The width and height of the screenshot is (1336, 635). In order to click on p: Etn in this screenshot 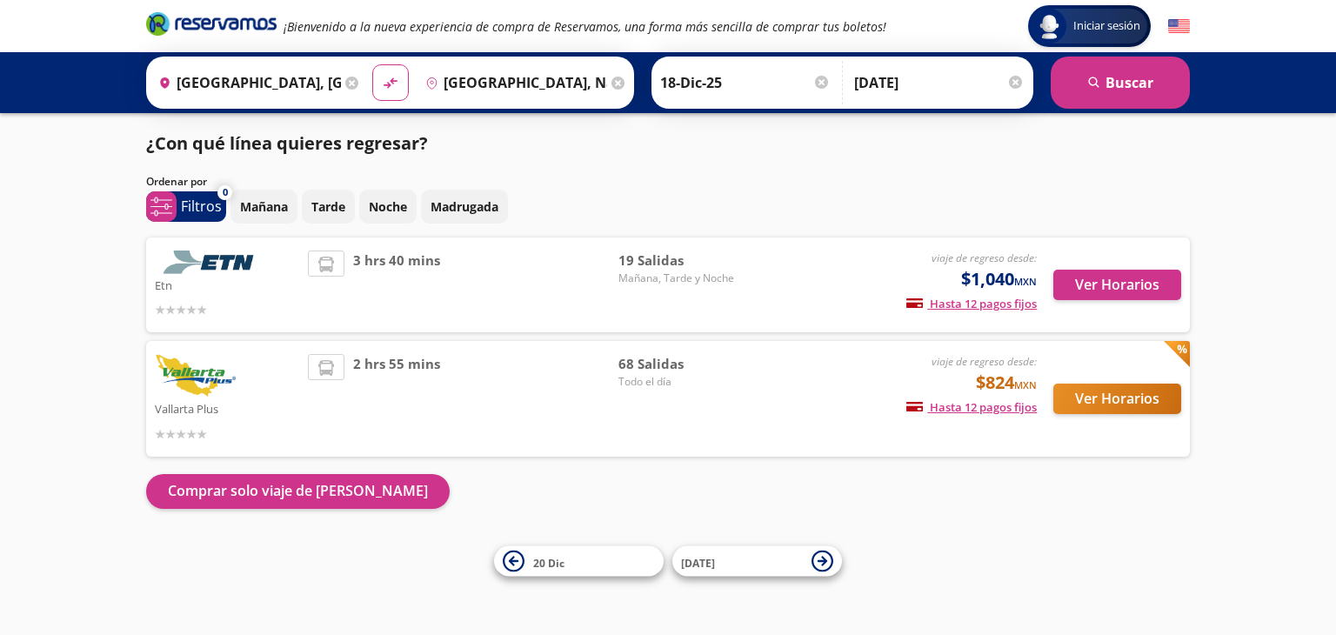, I will do `click(227, 284)`.